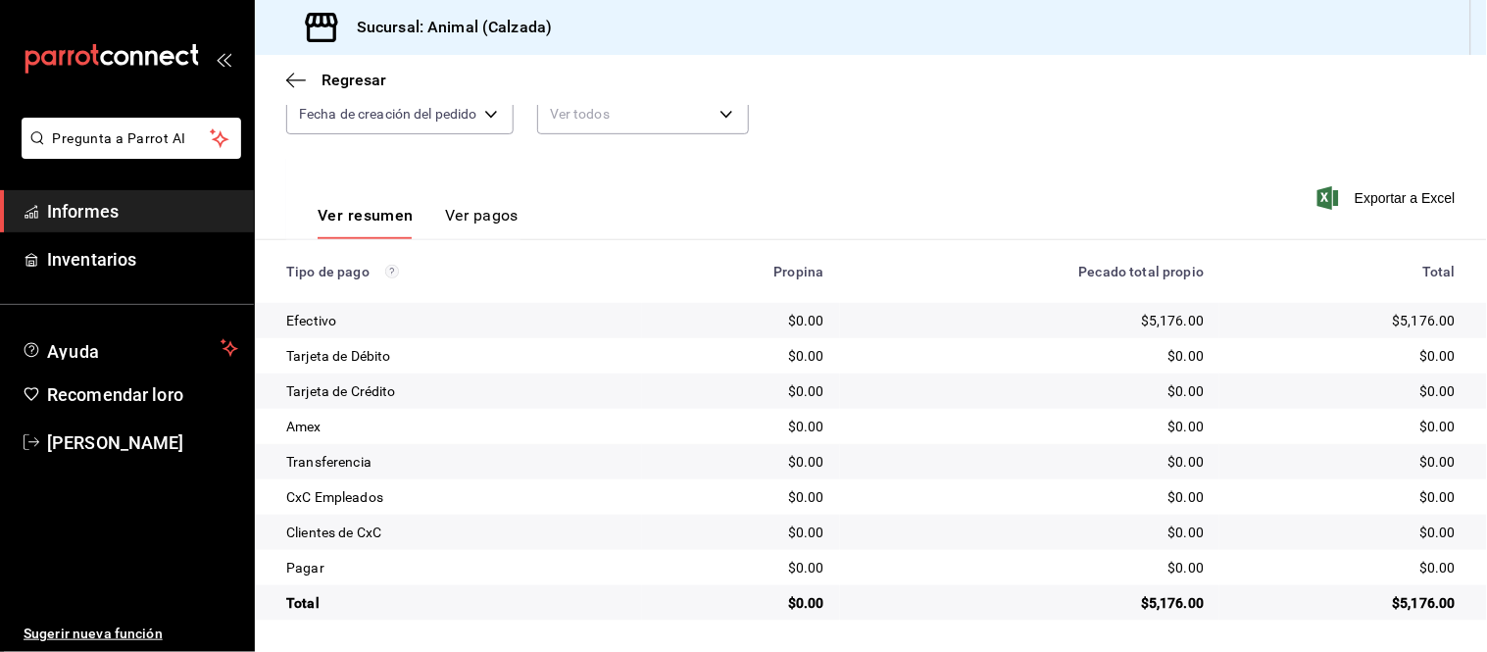 This screenshot has height=652, width=1487. Describe the element at coordinates (798, 272) in the screenshot. I see `font: Propina` at that location.